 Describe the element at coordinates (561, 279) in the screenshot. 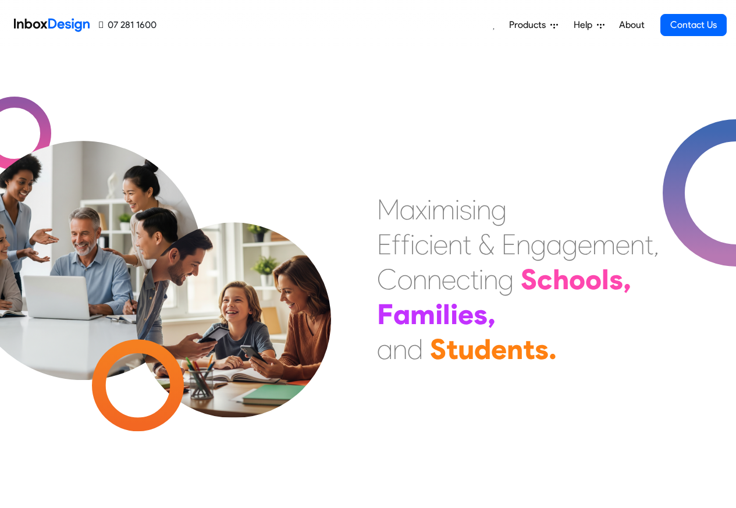

I see `div: h` at that location.